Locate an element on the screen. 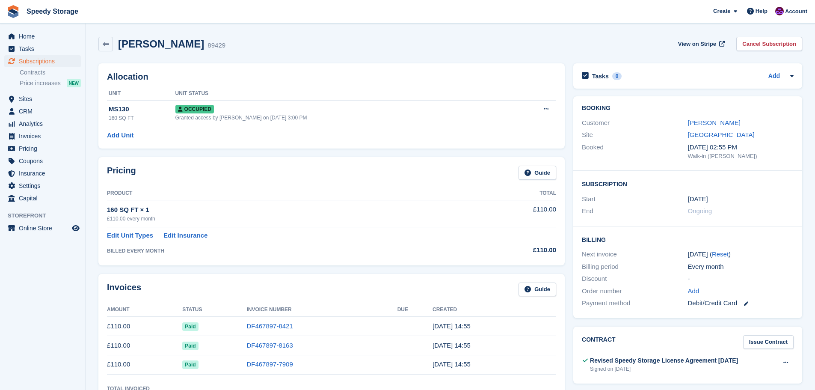 The height and width of the screenshot is (390, 815). span: View on Stripe is located at coordinates (697, 44).